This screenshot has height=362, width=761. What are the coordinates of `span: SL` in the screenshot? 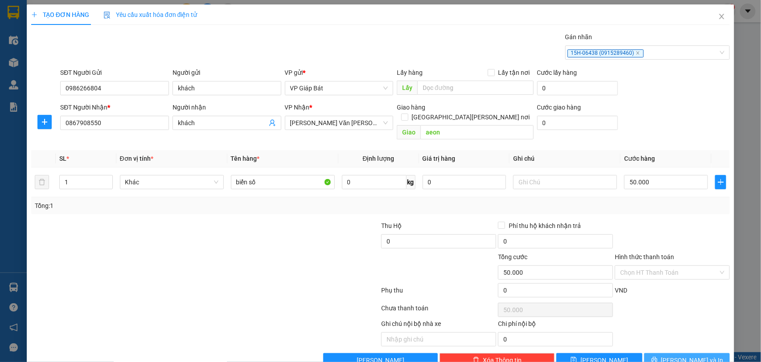 It's located at (63, 159).